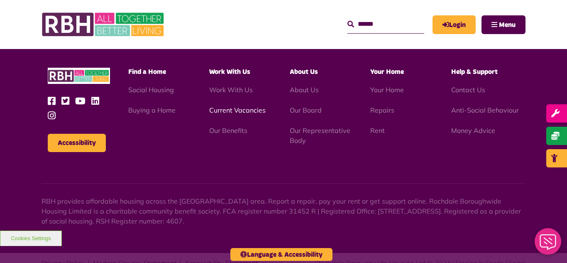  Describe the element at coordinates (474, 72) in the screenshot. I see `span: Help & Support` at that location.